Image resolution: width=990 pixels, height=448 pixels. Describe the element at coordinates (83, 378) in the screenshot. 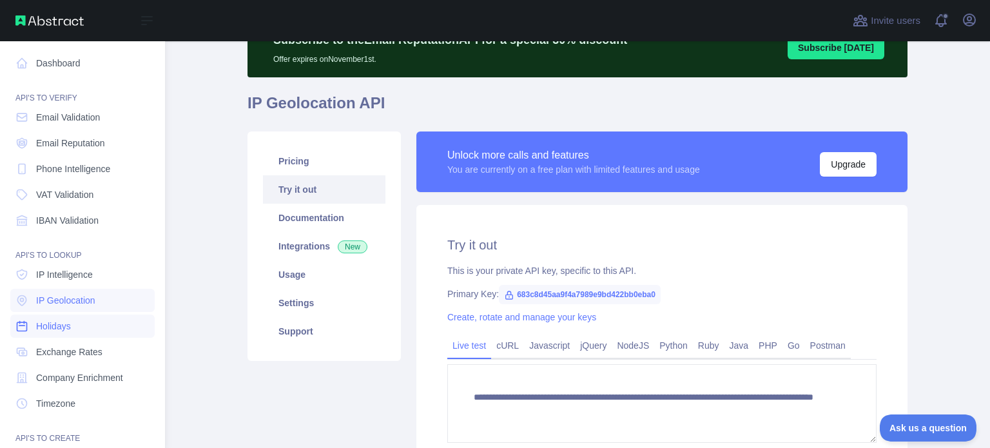

I see `a: Company Enrichment` at that location.